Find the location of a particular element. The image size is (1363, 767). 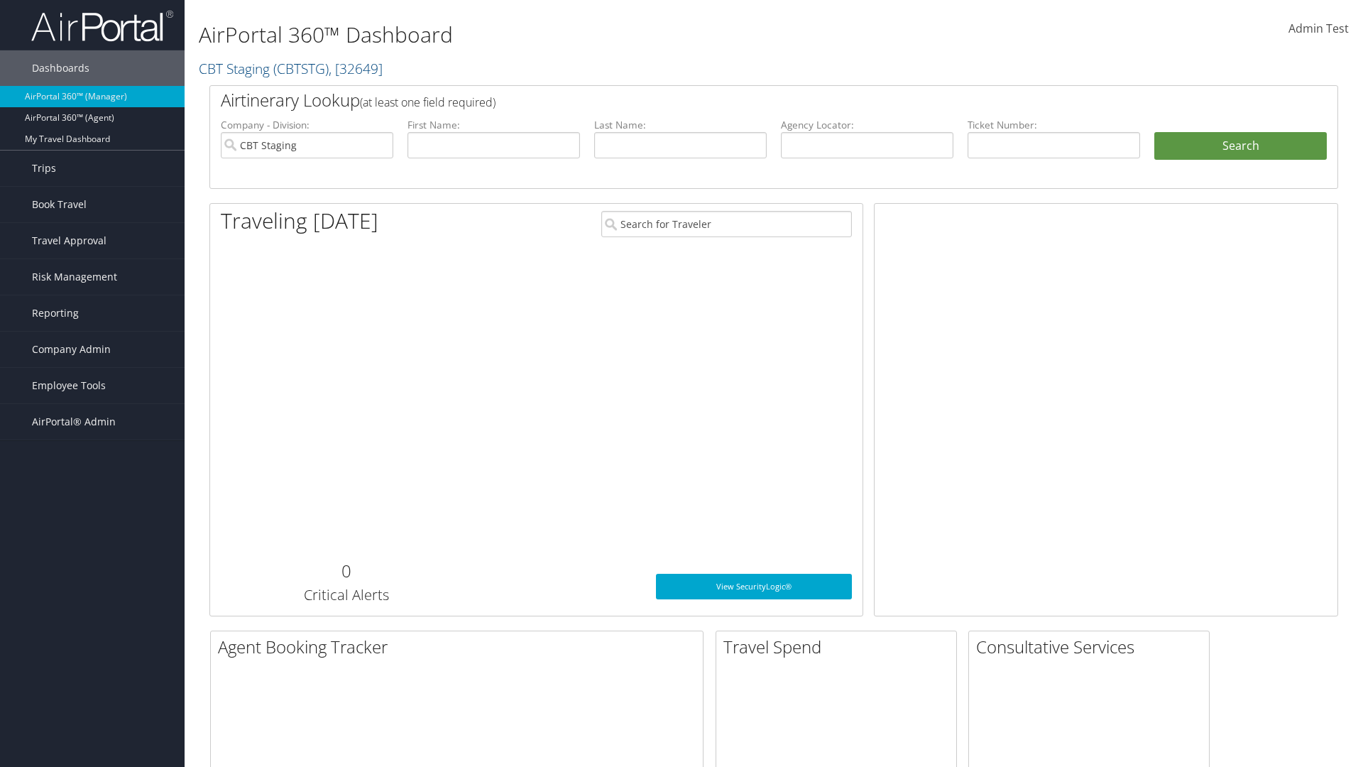

a: View SecurityLogic® is located at coordinates (754, 586).